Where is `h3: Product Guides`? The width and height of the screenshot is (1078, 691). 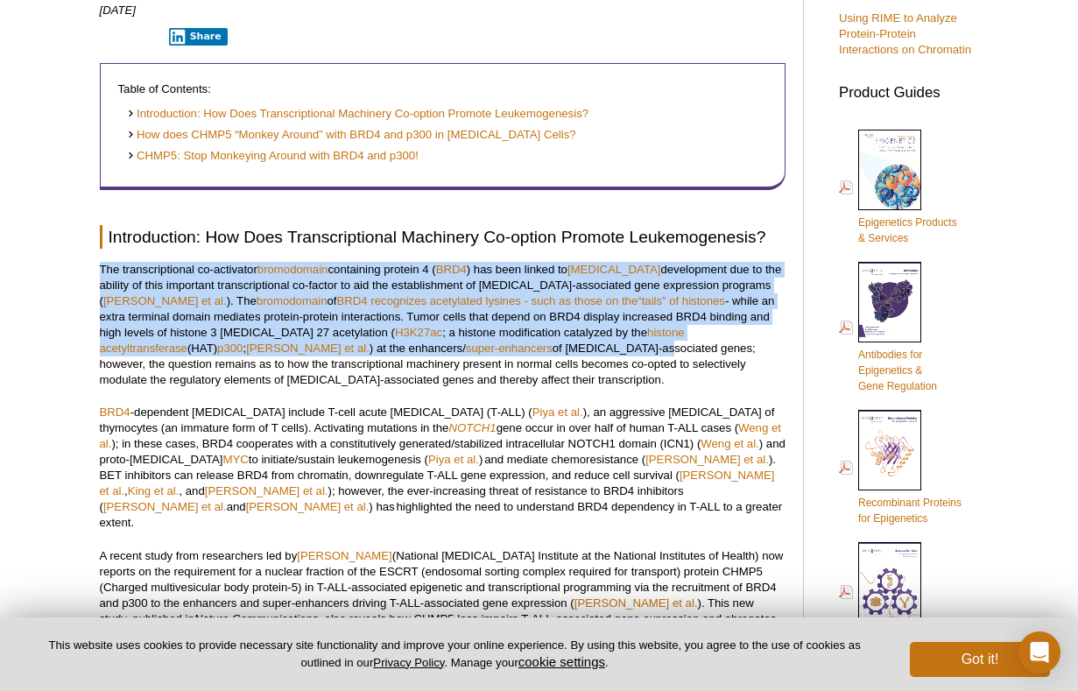
h3: Product Guides is located at coordinates (909, 88).